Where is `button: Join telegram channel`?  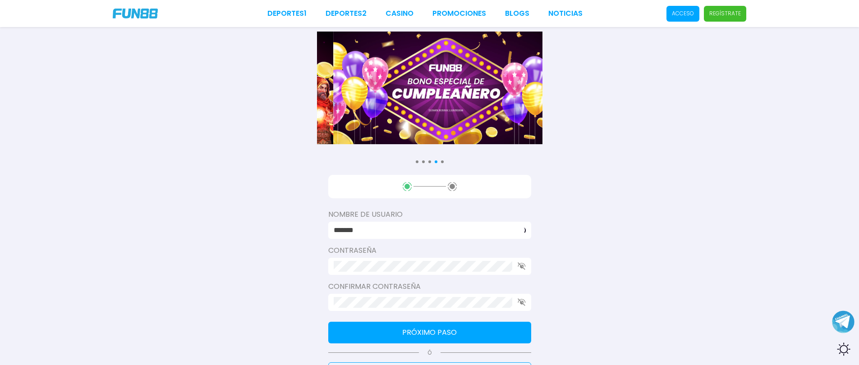
button: Join telegram channel is located at coordinates (843, 322).